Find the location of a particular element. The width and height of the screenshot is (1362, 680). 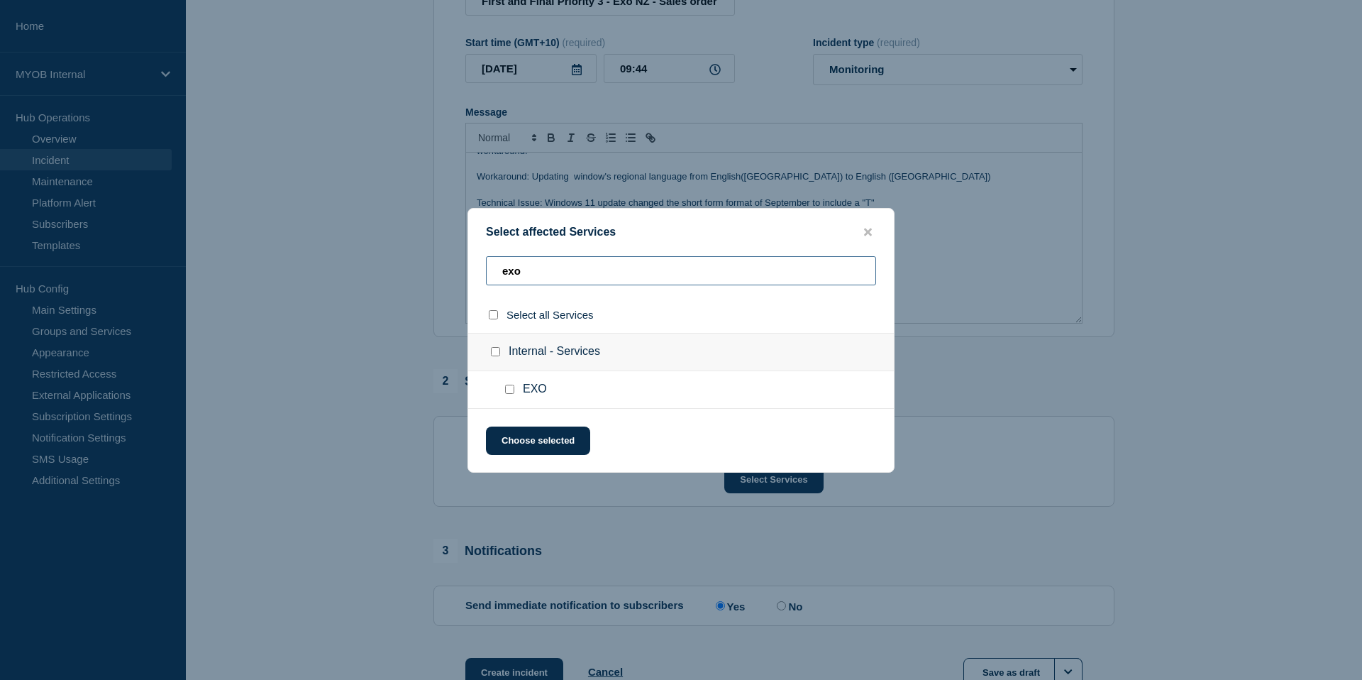

input: EXO checkbox is located at coordinates (509, 389).